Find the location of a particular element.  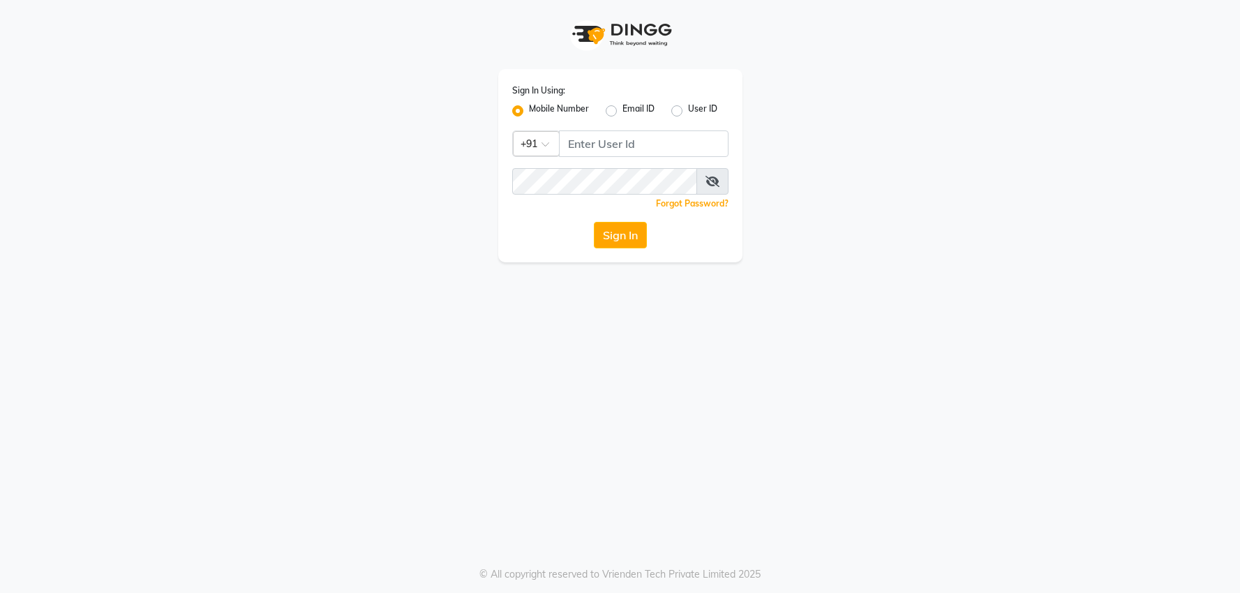

label: User ID is located at coordinates (702, 111).